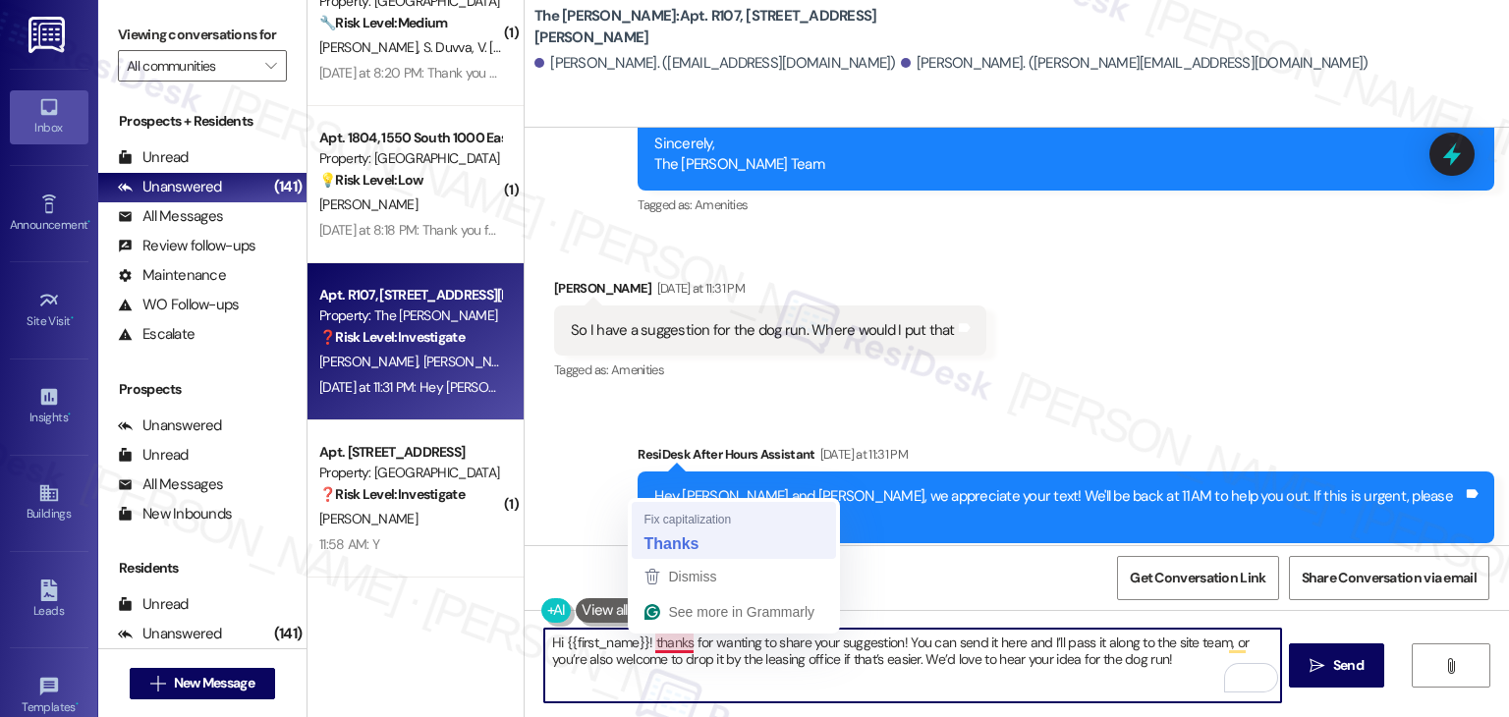 The width and height of the screenshot is (1509, 717). I want to click on a: Inbox, so click(49, 117).